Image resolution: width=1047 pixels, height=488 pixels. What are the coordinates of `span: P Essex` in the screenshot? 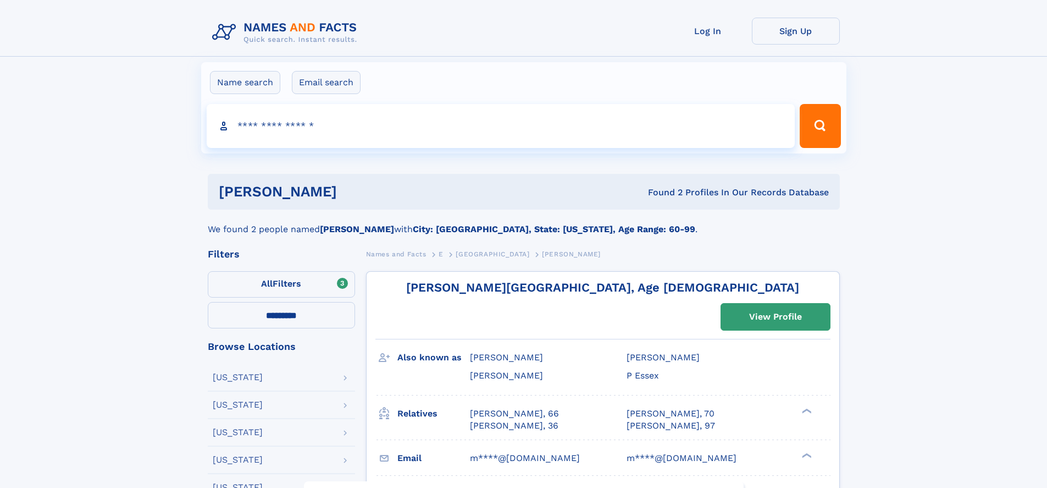 It's located at (643, 375).